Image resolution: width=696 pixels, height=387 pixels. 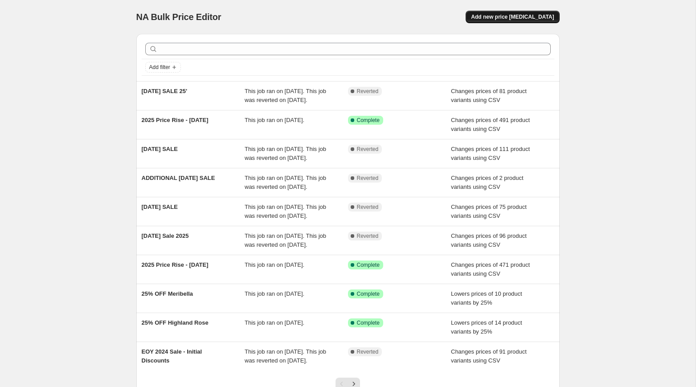 What do you see at coordinates (489, 356) in the screenshot?
I see `span: Changes prices of 91 product variants using CSV` at bounding box center [489, 356].